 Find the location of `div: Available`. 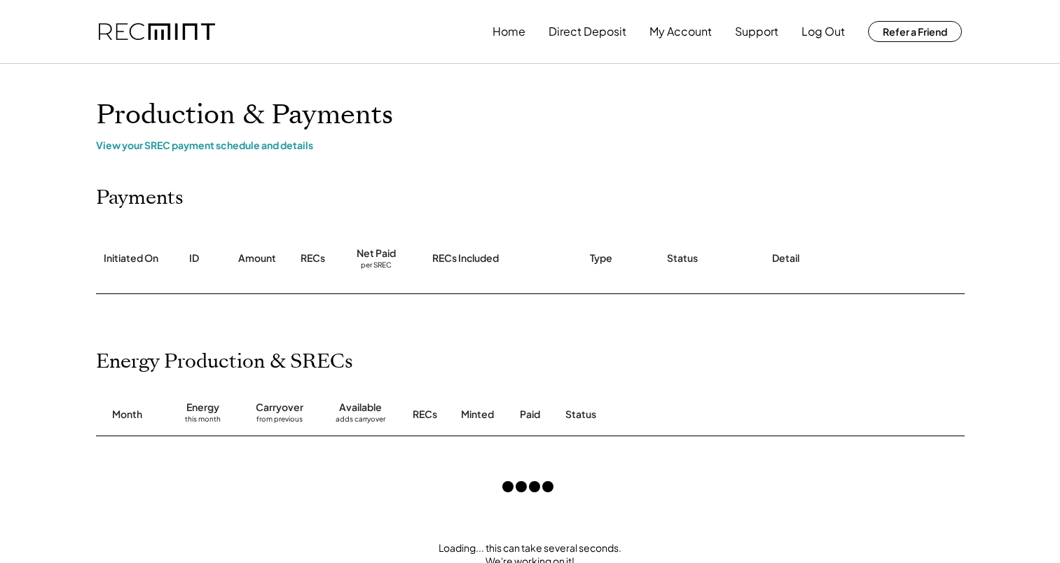

div: Available is located at coordinates (360, 408).